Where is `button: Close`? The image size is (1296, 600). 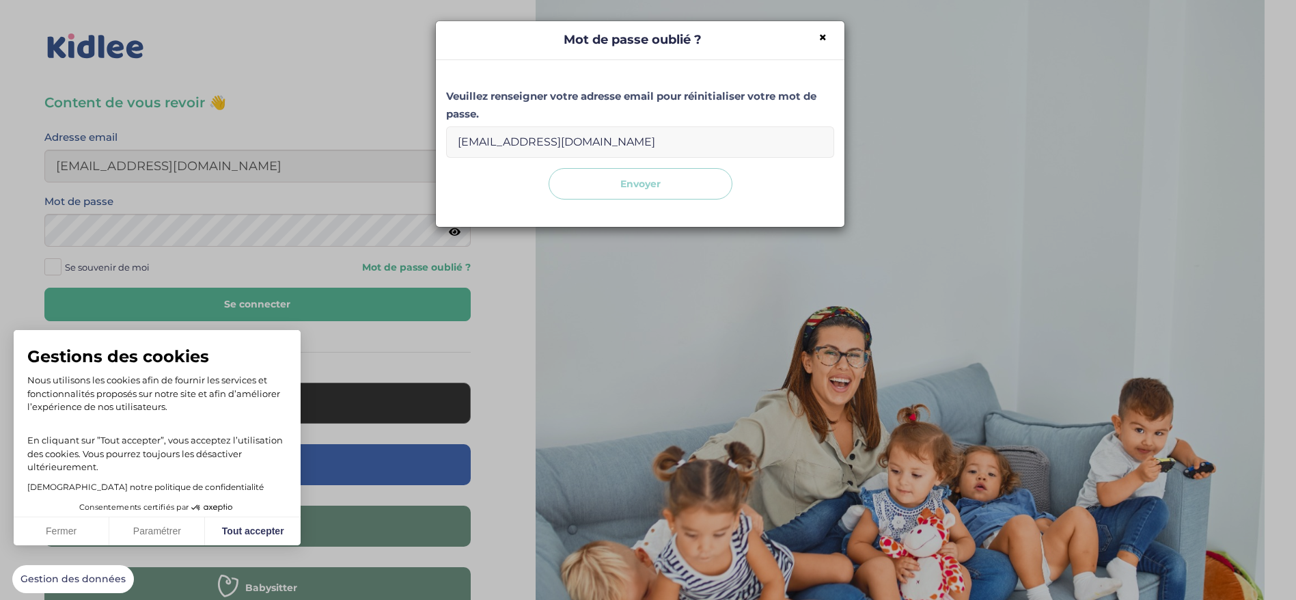
button: Close is located at coordinates (823, 37).